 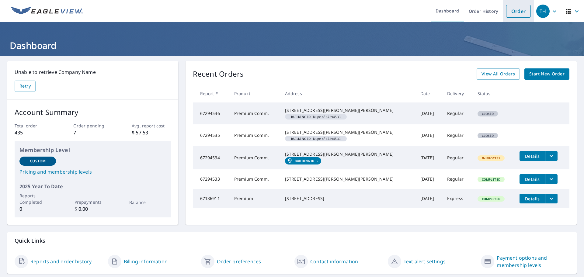 I want to click on p: Avg. report cost, so click(x=151, y=126).